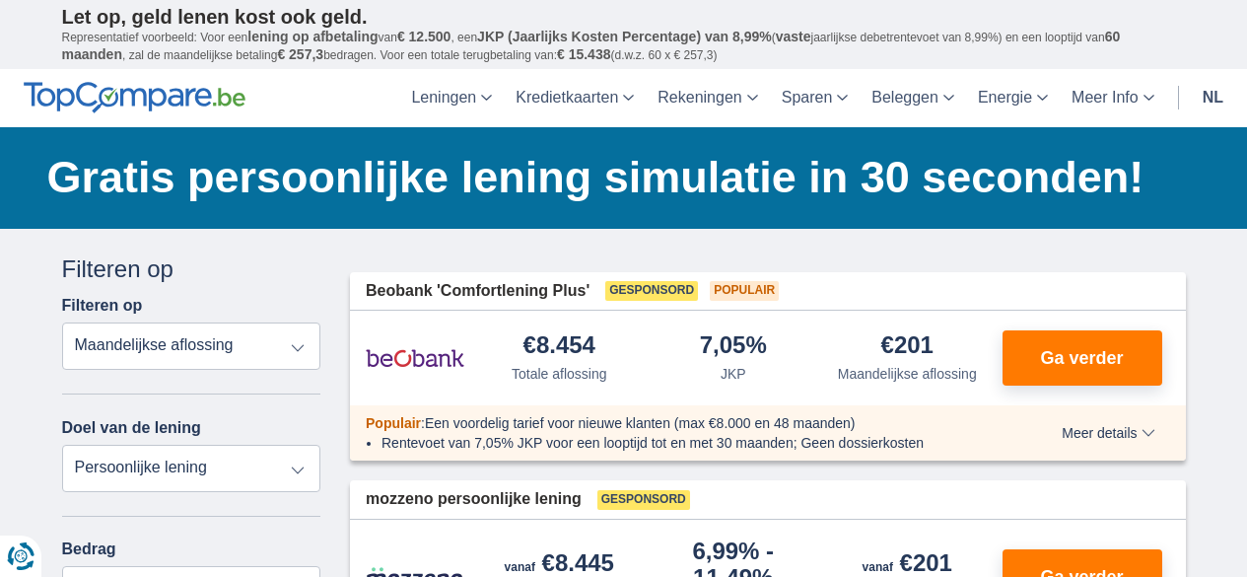 This screenshot has height=577, width=1247. I want to click on a: Energie, so click(1013, 98).